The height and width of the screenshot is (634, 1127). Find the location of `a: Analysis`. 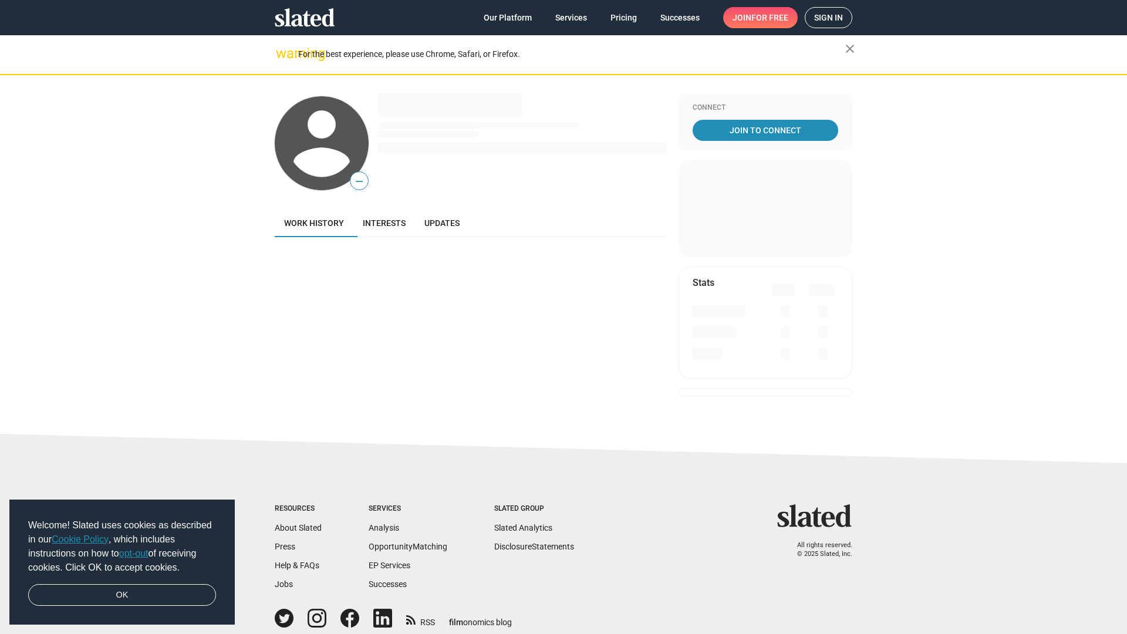

a: Analysis is located at coordinates (384, 528).